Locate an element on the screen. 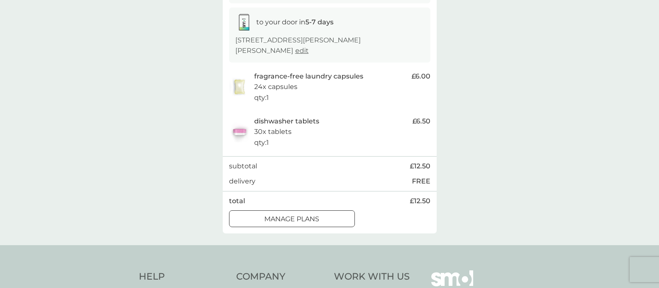 This screenshot has height=288, width=659. h4: Company is located at coordinates (281, 276).